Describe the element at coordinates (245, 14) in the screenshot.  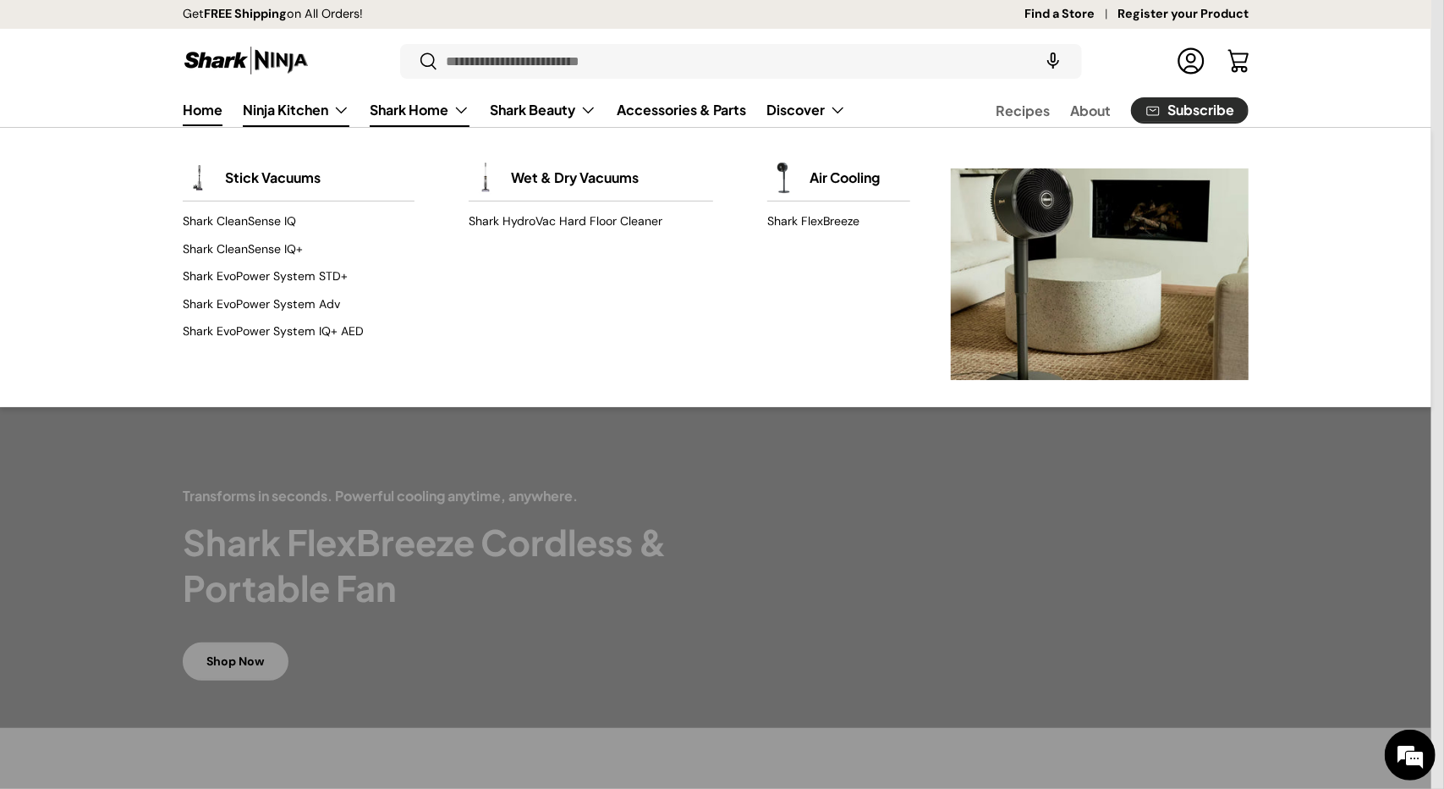
I see `strong: FREE Shipping` at that location.